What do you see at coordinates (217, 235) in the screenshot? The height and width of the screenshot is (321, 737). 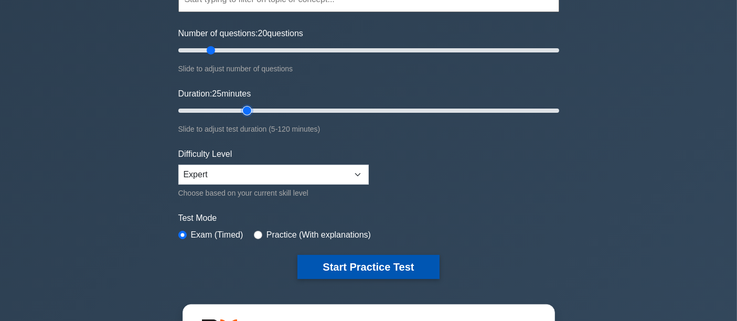 I see `label: Exam (Timed)` at bounding box center [217, 235].